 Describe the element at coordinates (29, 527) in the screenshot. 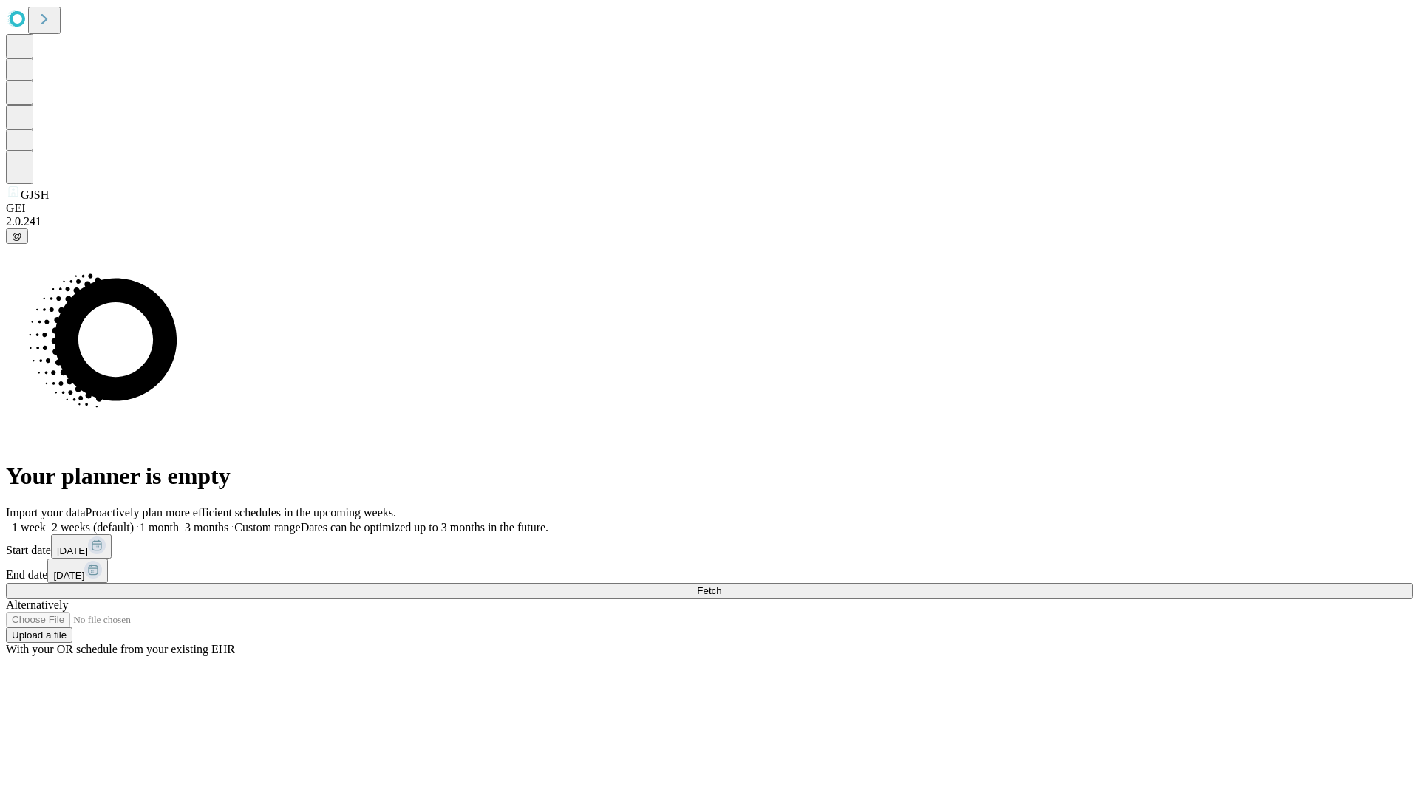

I see `span: 1 week` at that location.